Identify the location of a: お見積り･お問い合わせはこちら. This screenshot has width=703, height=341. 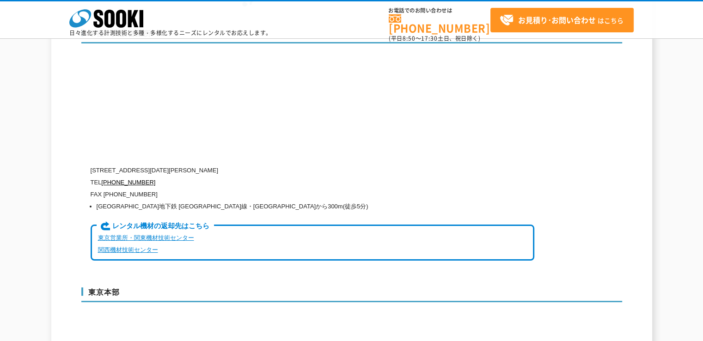
(562, 20).